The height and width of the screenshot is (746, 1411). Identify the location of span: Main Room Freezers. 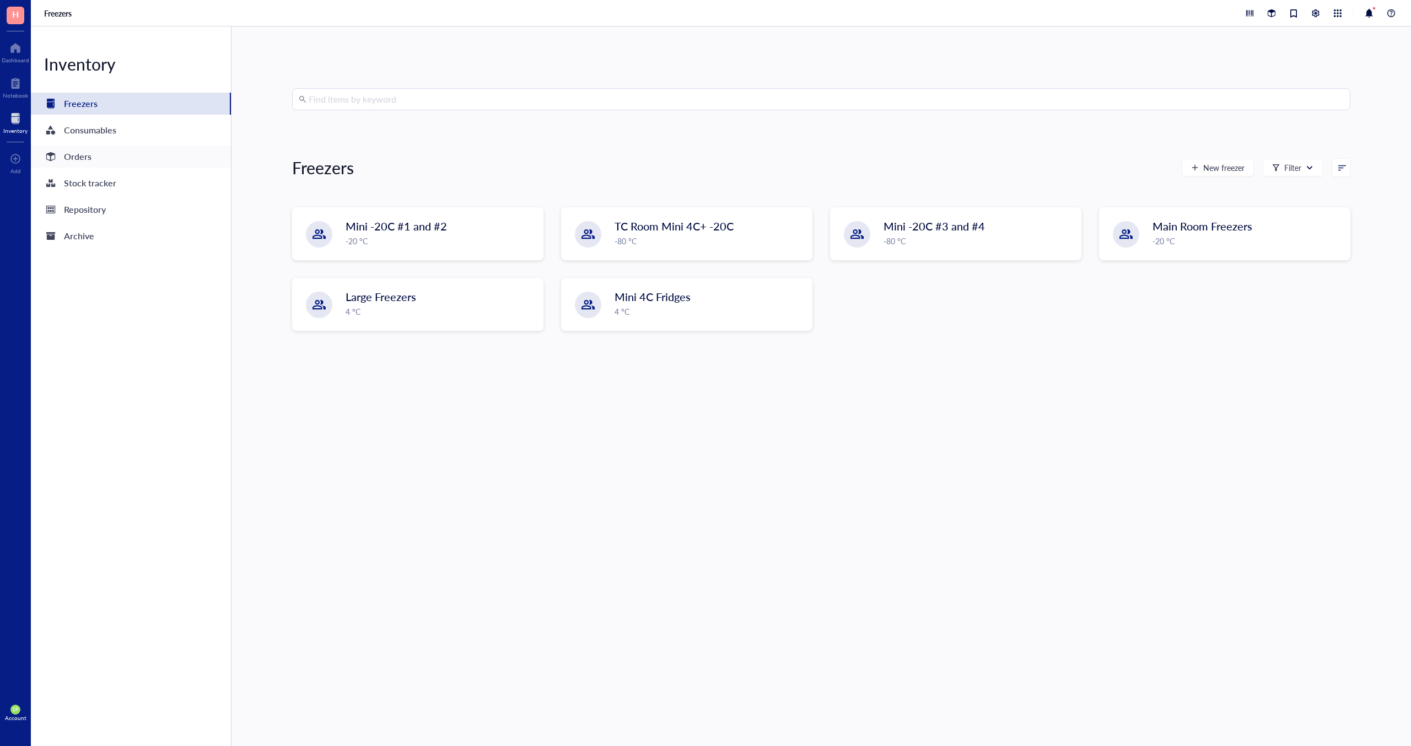
(1202, 226).